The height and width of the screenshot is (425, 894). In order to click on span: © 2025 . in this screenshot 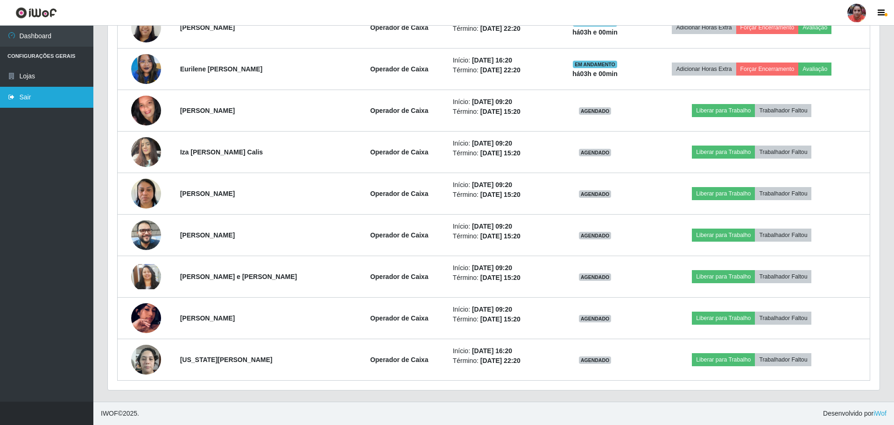, I will do `click(120, 414)`.